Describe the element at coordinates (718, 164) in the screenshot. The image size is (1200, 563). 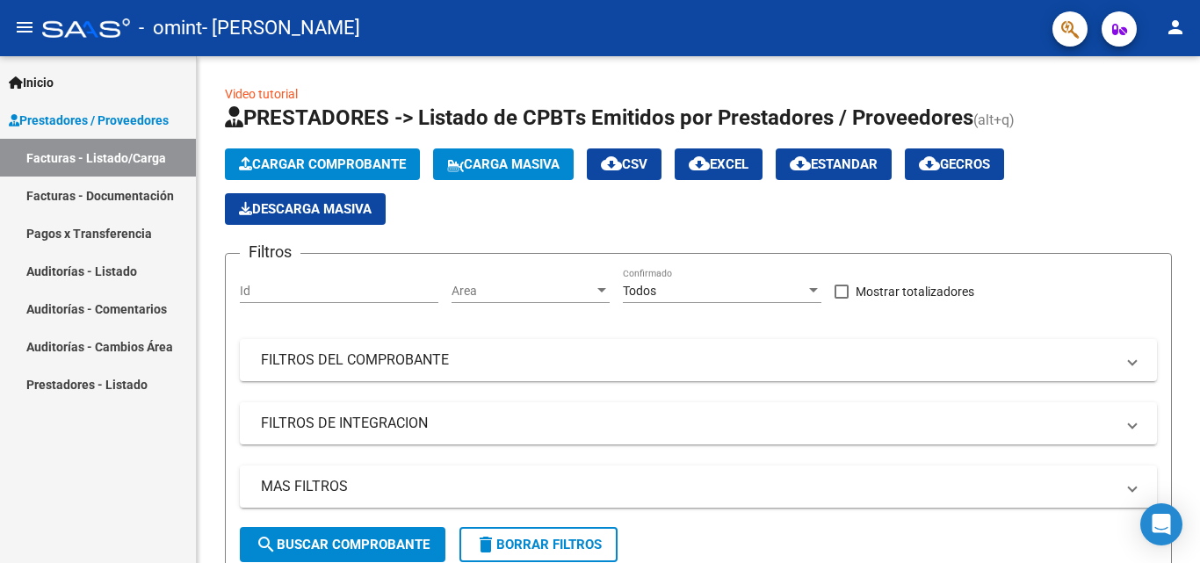
I see `button: EXCEL` at that location.